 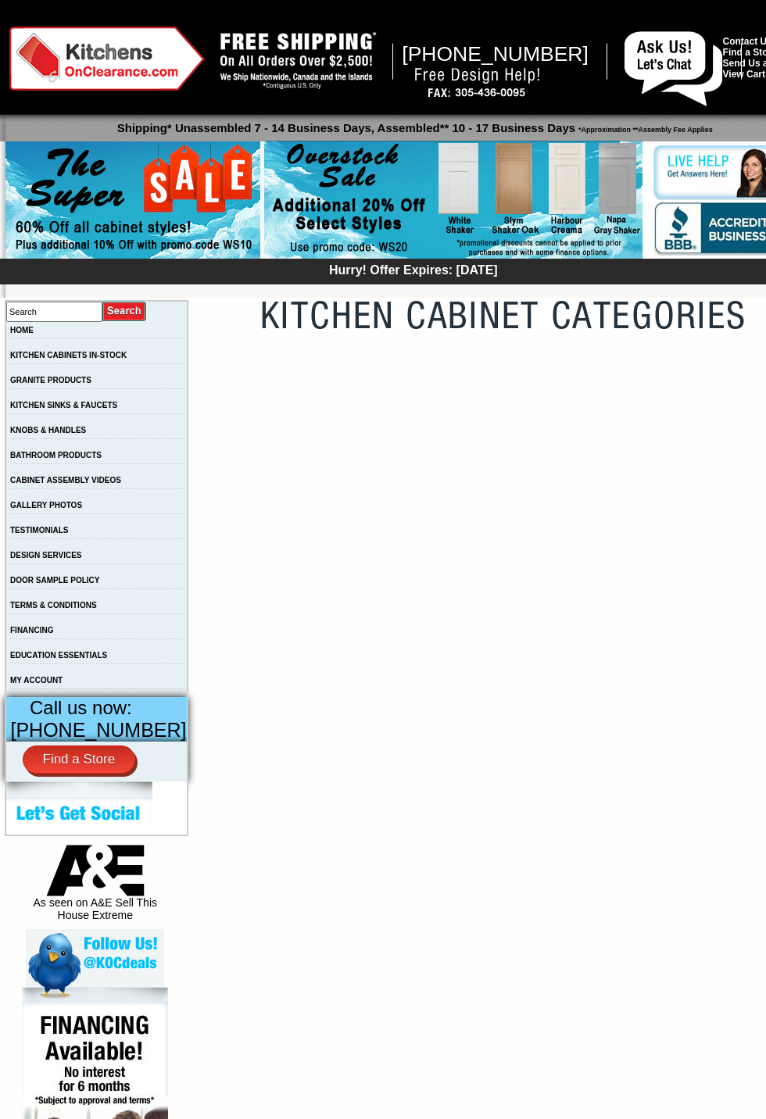 What do you see at coordinates (39, 530) in the screenshot?
I see `a: TESTIMONIALS` at bounding box center [39, 530].